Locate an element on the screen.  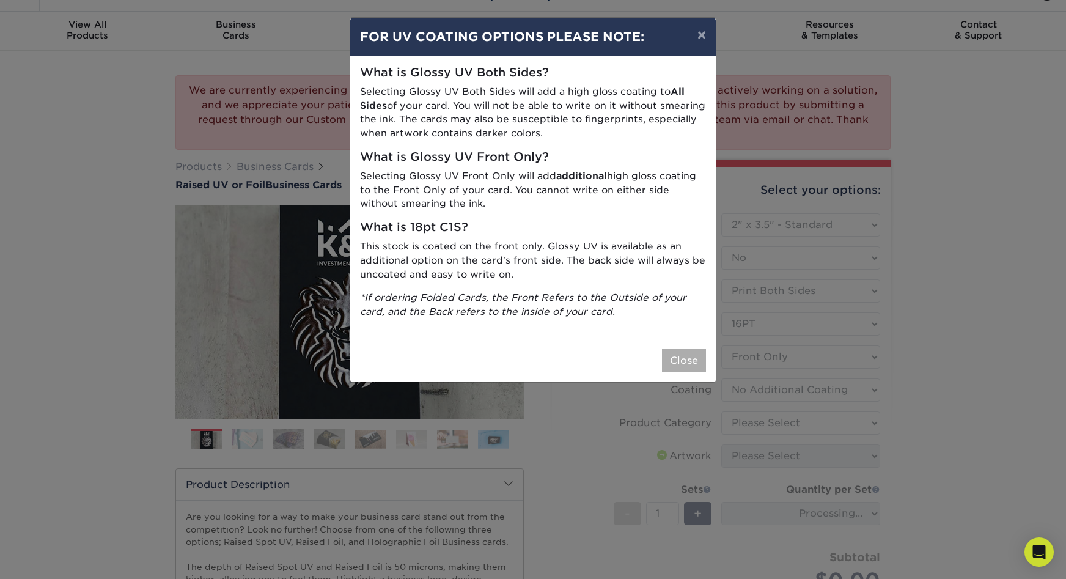
h5: What is 18pt C1S? is located at coordinates (533, 227).